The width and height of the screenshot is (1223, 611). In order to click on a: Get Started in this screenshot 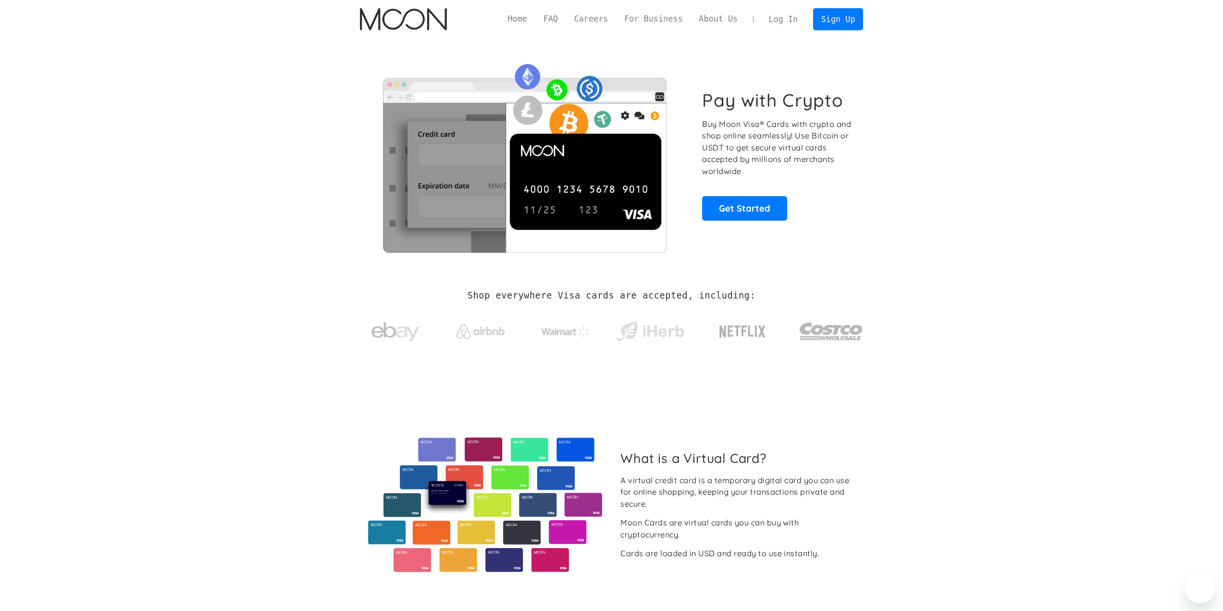, I will do `click(744, 208)`.